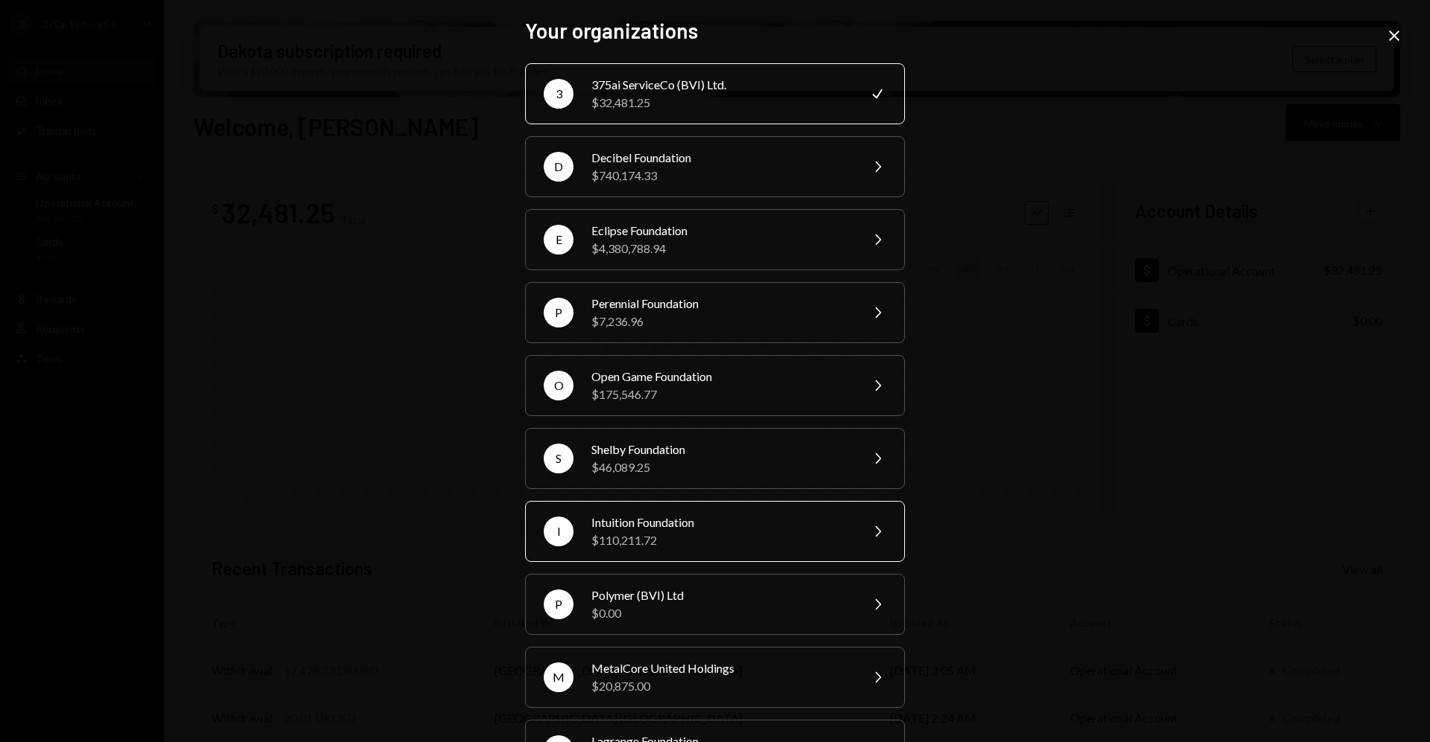 This screenshot has height=742, width=1430. Describe the element at coordinates (715, 94) in the screenshot. I see `button: 3375ai ServiceCo (BVI) Ltd.$32,481.25` at that location.